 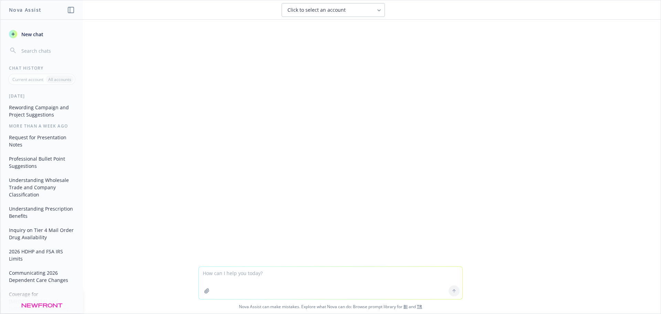 What do you see at coordinates (32, 34) in the screenshot?
I see `span: New chat` at bounding box center [32, 34].